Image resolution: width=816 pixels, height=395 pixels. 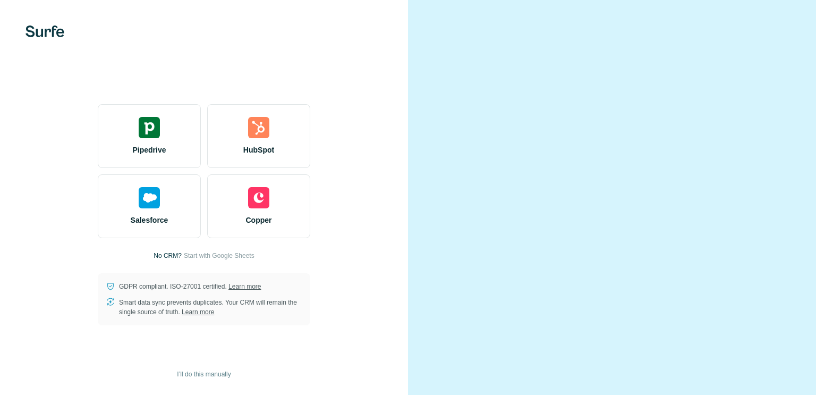 What do you see at coordinates (259, 150) in the screenshot?
I see `span: HubSpot` at bounding box center [259, 150].